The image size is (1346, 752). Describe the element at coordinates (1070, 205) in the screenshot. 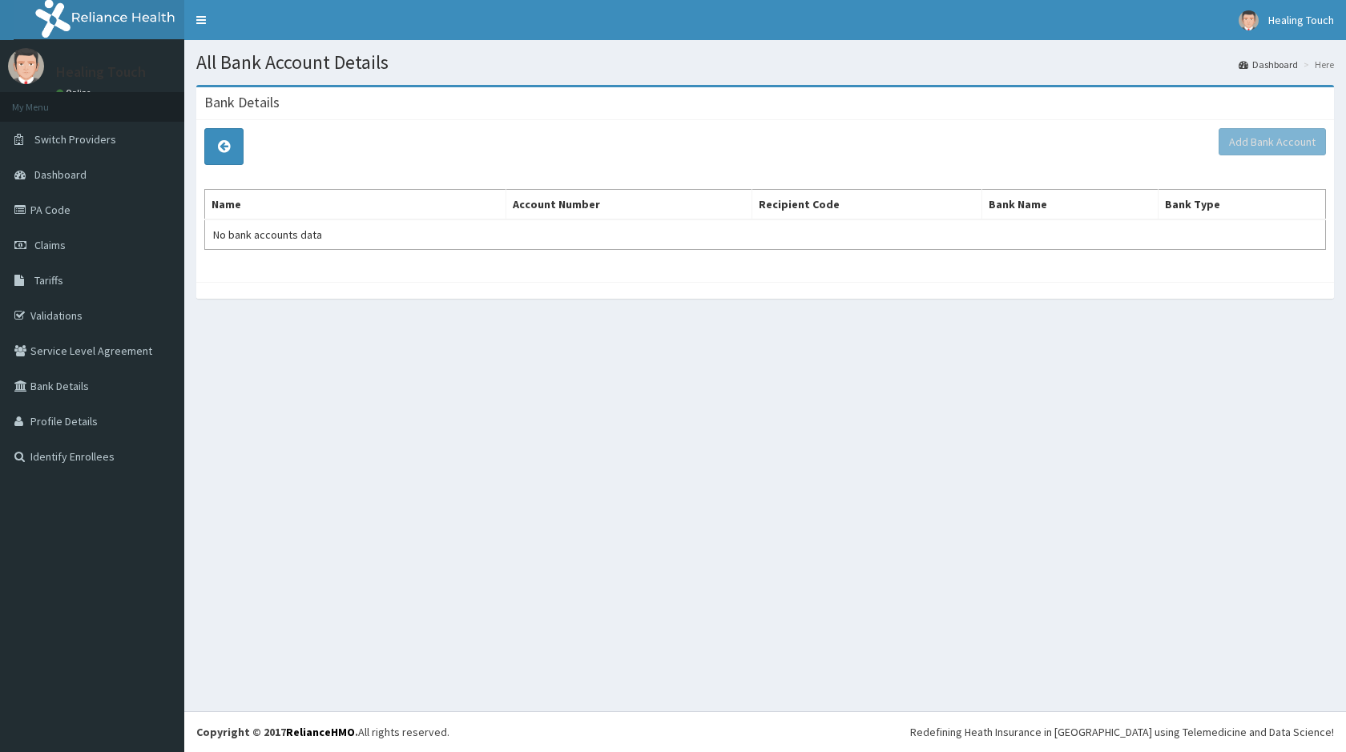

I see `th: Bank Name` at that location.